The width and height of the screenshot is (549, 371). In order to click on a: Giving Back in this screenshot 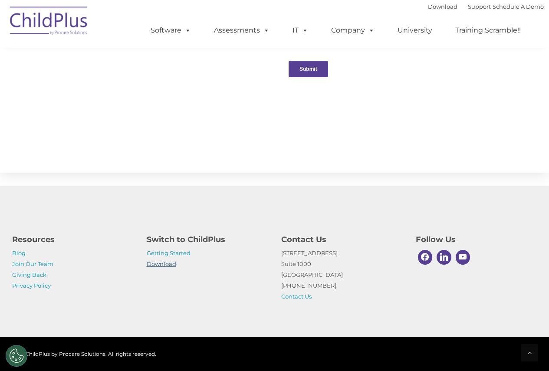, I will do `click(29, 275)`.